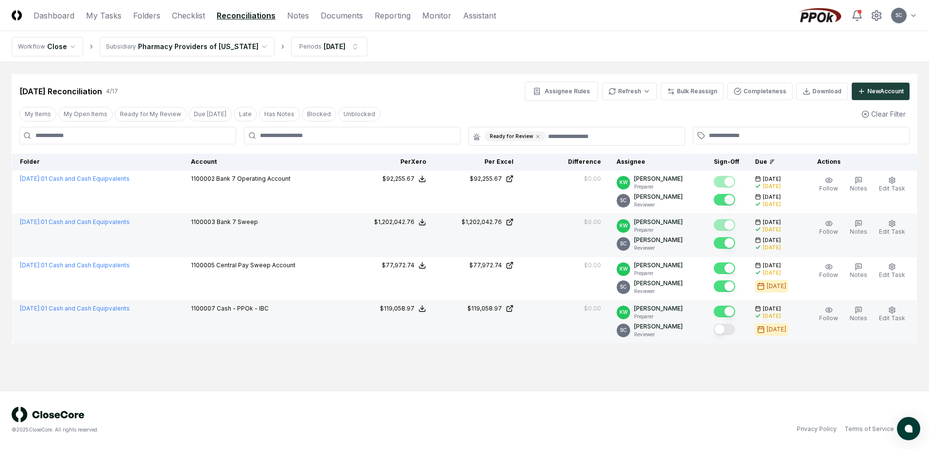 The image size is (929, 449). Describe the element at coordinates (400, 222) in the screenshot. I see `button: $1,202,042.76` at that location.